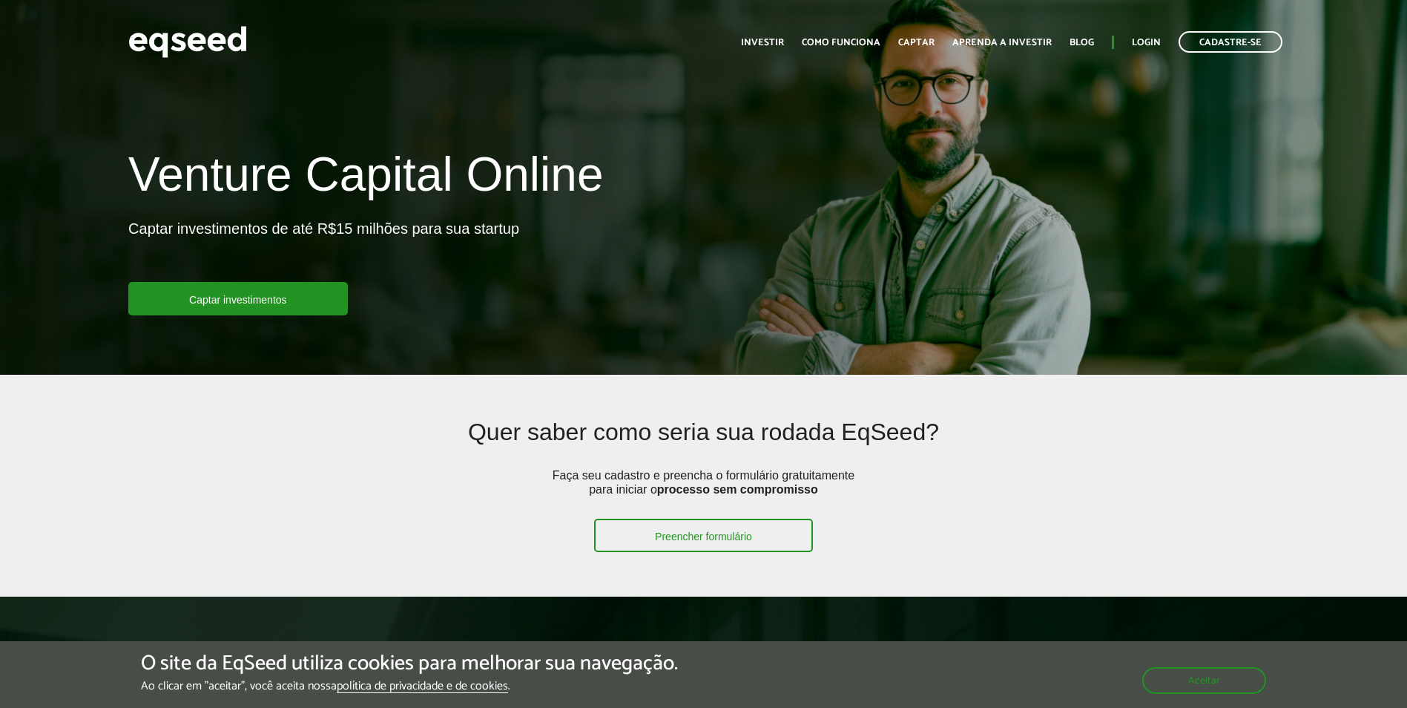 The image size is (1407, 708). I want to click on a: Aprenda a investir, so click(1002, 42).